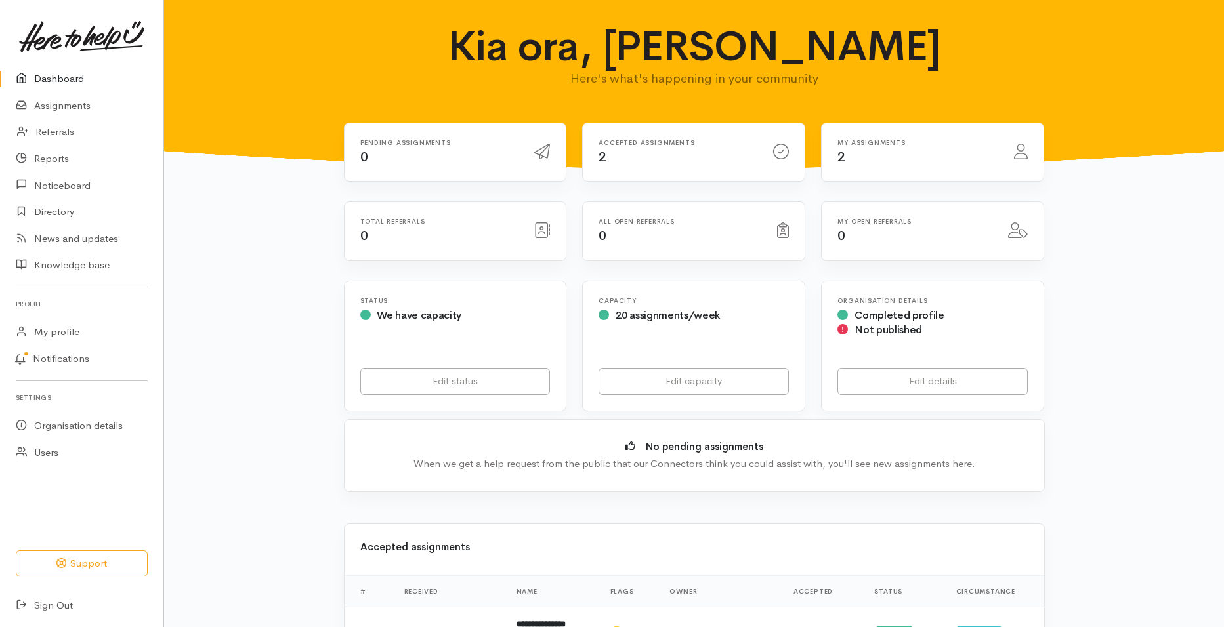 The height and width of the screenshot is (627, 1224). What do you see at coordinates (932, 300) in the screenshot?
I see `h6: Organisation Details` at bounding box center [932, 300].